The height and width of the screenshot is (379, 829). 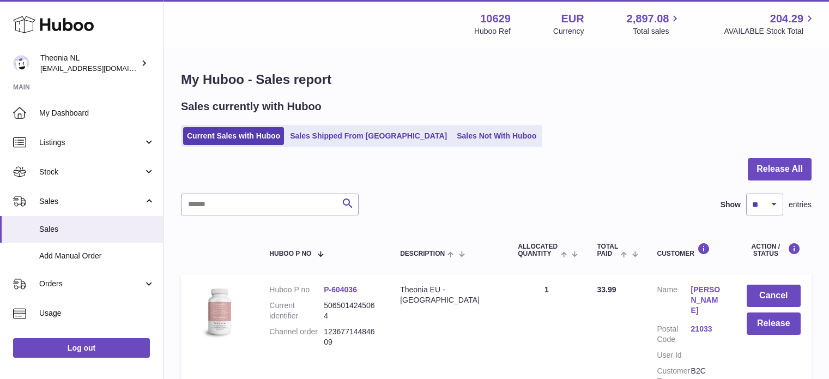 I want to click on div: Huboo Ref, so click(x=492, y=31).